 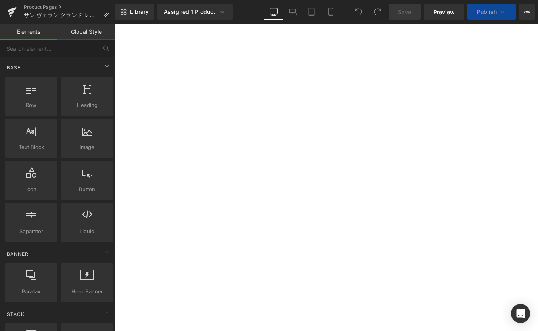 What do you see at coordinates (293, 12) in the screenshot?
I see `a: Laptop` at bounding box center [293, 12].